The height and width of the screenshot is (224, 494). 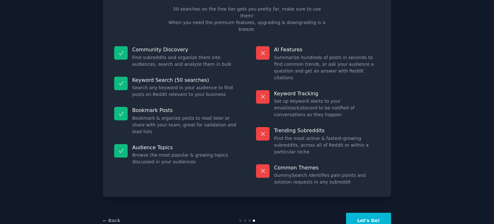 What do you see at coordinates (327, 179) in the screenshot?
I see `dd: GummySearch identifies pain points and solution requests in any subreddit` at bounding box center [327, 179].